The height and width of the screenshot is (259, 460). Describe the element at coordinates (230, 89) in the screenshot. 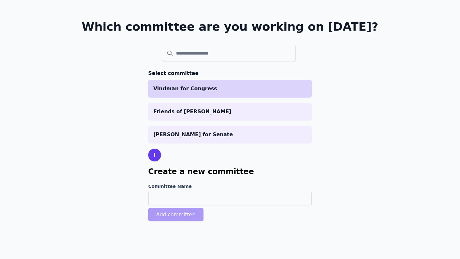

I see `p: Vindman for Congress` at that location.